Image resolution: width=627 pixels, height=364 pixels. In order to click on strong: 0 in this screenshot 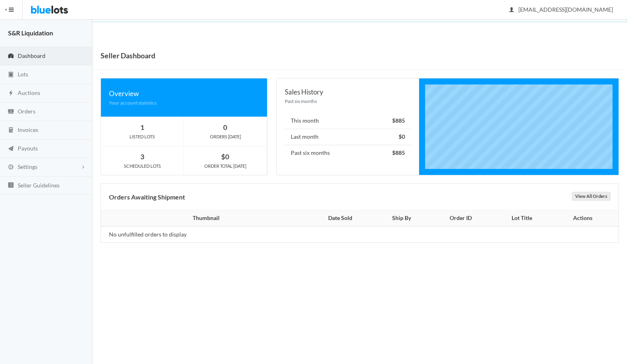, I will do `click(225, 127)`.